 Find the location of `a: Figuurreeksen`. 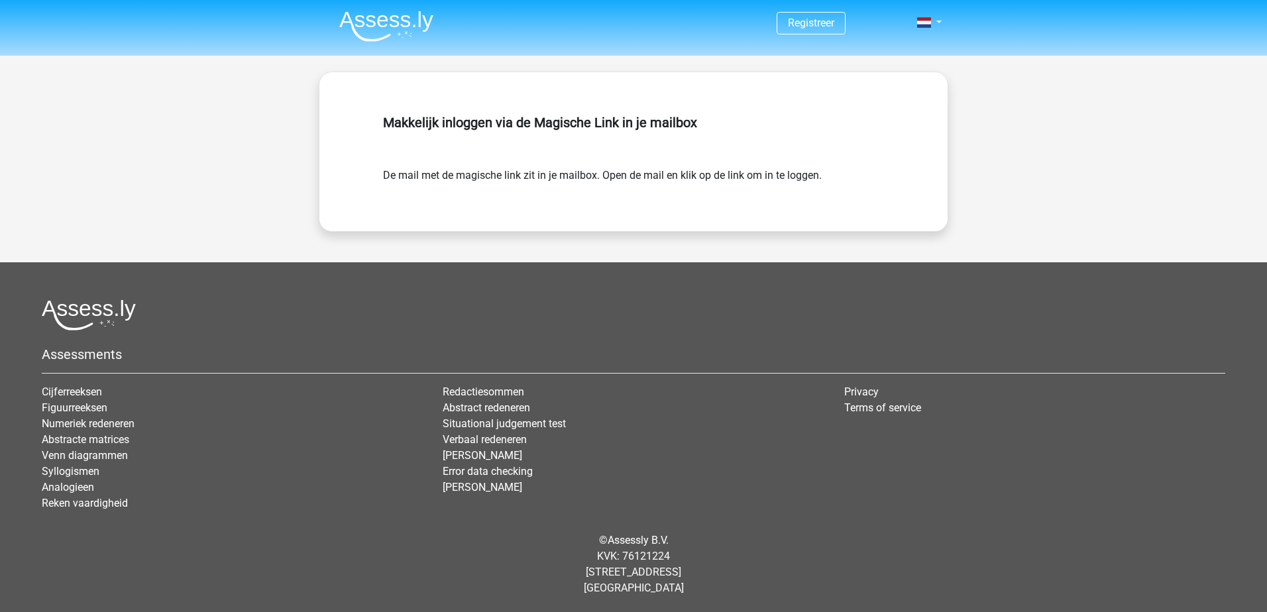

a: Figuurreeksen is located at coordinates (74, 408).